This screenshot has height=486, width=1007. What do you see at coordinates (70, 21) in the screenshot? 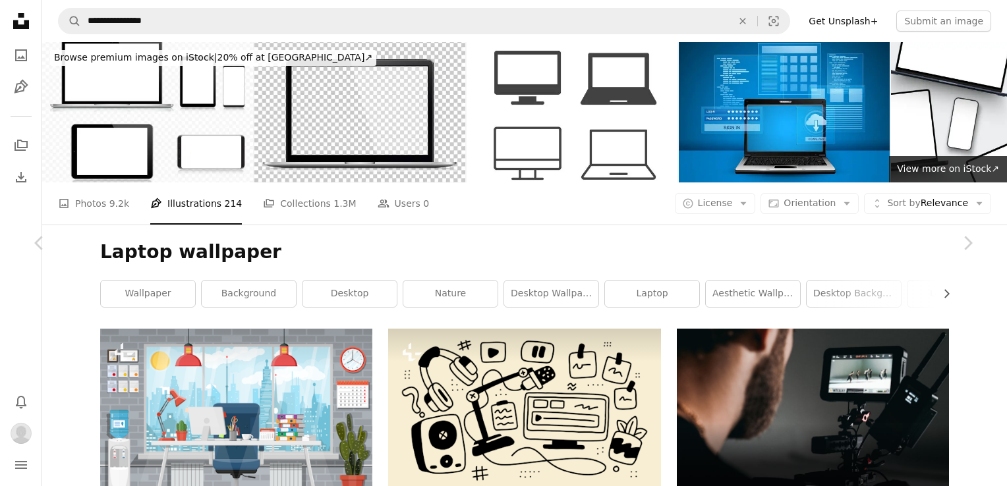
I see `button: Search Unsplash` at bounding box center [70, 21].